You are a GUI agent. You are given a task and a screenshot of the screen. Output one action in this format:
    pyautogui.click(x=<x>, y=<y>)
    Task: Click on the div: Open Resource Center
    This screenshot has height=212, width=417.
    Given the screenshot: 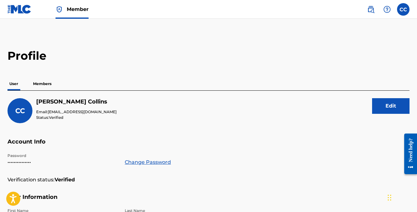 What is the action you would take?
    pyautogui.click(x=11, y=26)
    